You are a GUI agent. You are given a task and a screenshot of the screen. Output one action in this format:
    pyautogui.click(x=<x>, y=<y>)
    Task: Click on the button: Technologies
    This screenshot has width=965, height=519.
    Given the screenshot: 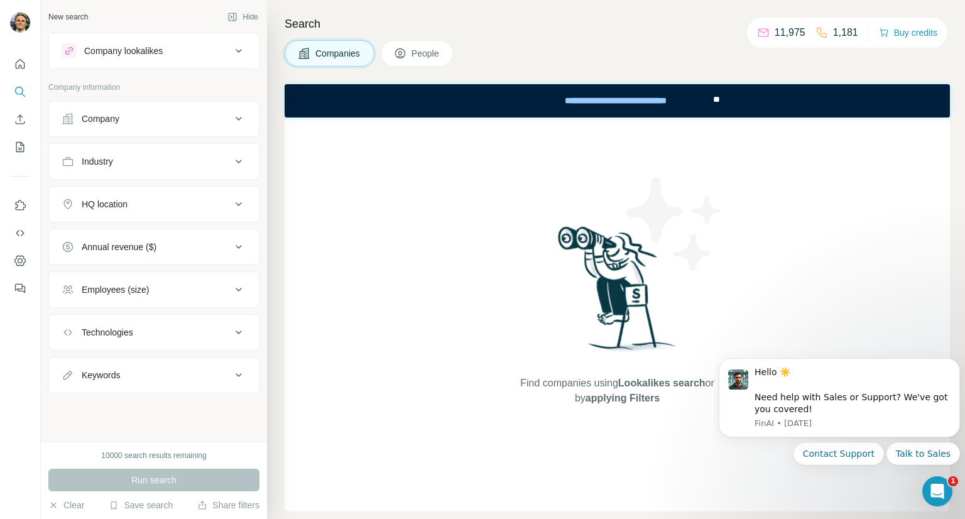 What is the action you would take?
    pyautogui.click(x=154, y=332)
    